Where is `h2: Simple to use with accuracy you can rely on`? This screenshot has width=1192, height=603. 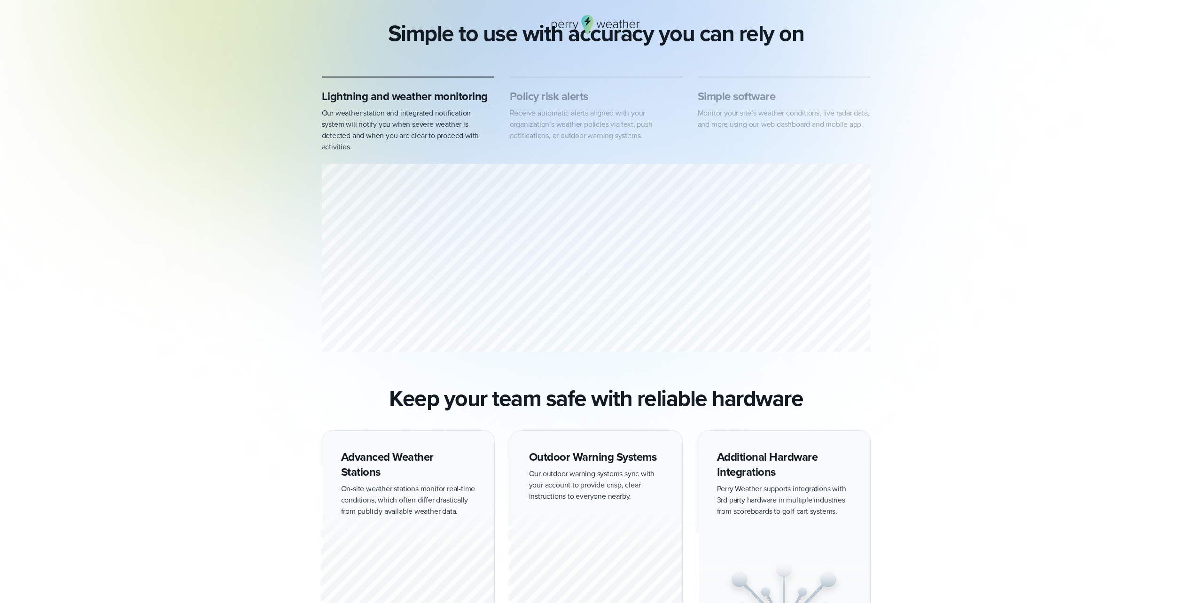
h2: Simple to use with accuracy you can rely on is located at coordinates (596, 33).